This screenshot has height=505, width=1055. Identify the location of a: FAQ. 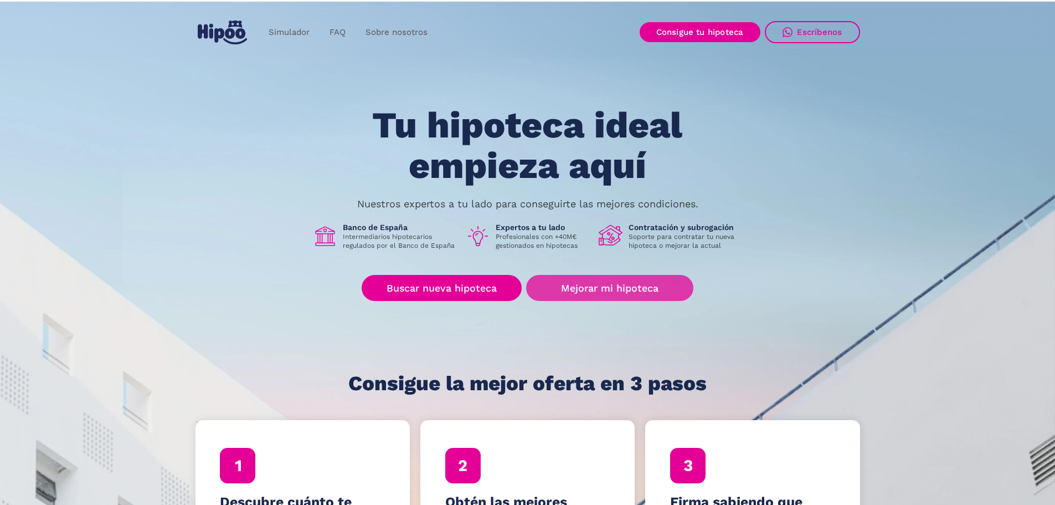
(337, 32).